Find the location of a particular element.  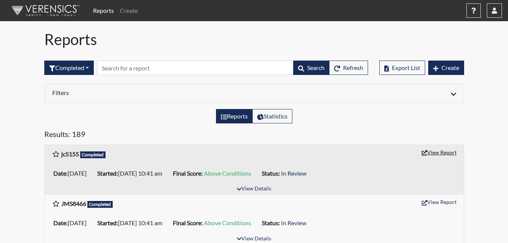

span: Export List is located at coordinates (406, 67).